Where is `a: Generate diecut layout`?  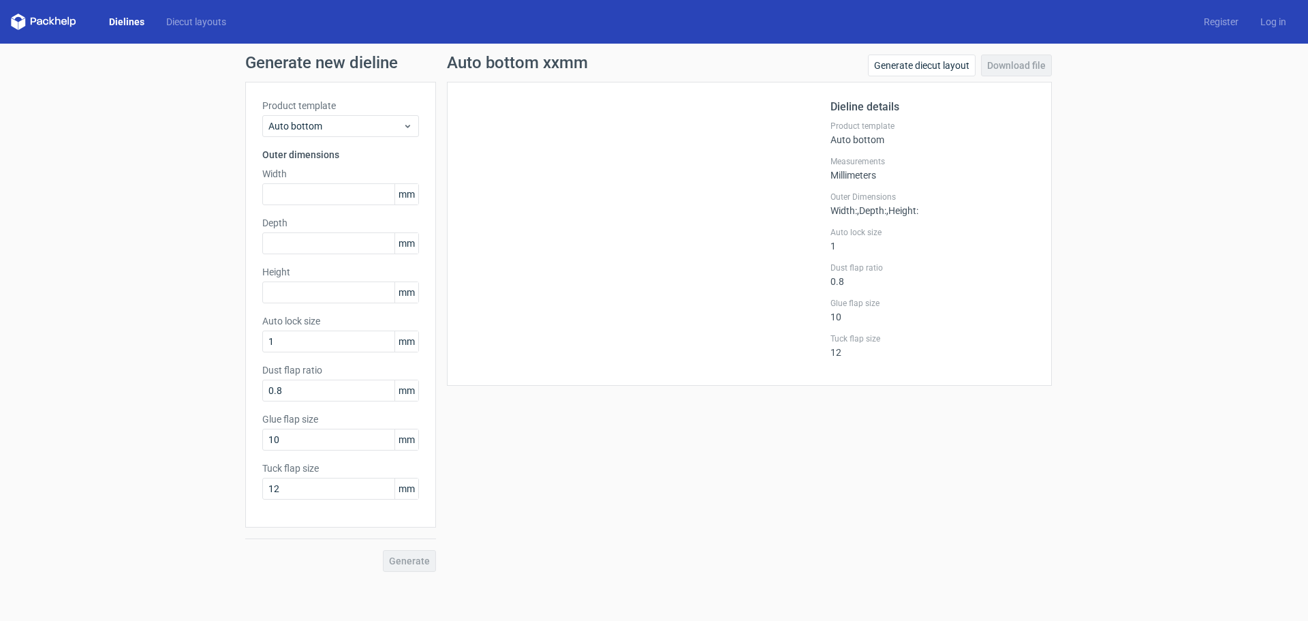 a: Generate diecut layout is located at coordinates (922, 65).